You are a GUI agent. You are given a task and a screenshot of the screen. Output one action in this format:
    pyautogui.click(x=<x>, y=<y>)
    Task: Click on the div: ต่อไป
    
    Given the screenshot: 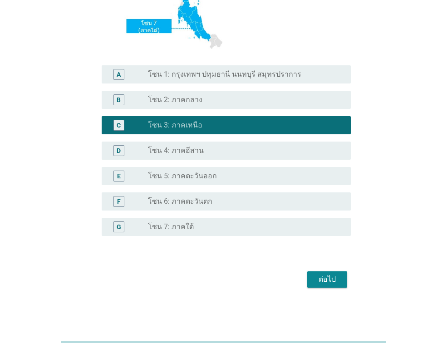 What is the action you would take?
    pyautogui.click(x=327, y=279)
    